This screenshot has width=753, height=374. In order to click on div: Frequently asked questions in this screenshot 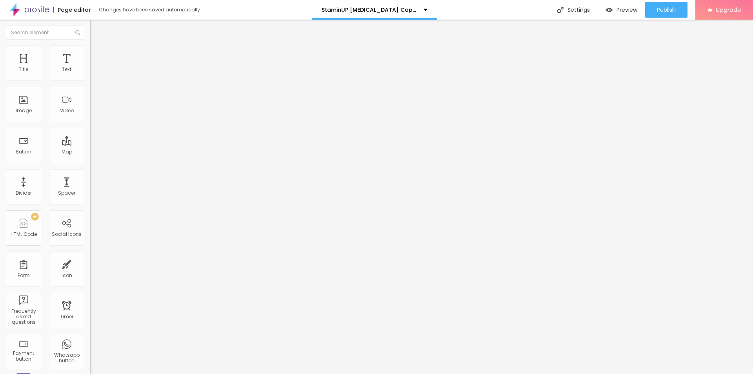, I will do `click(23, 316)`.